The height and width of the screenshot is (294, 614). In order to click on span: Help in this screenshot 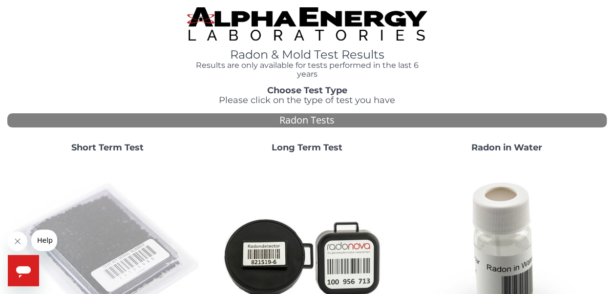, I will do `click(14, 11)`.